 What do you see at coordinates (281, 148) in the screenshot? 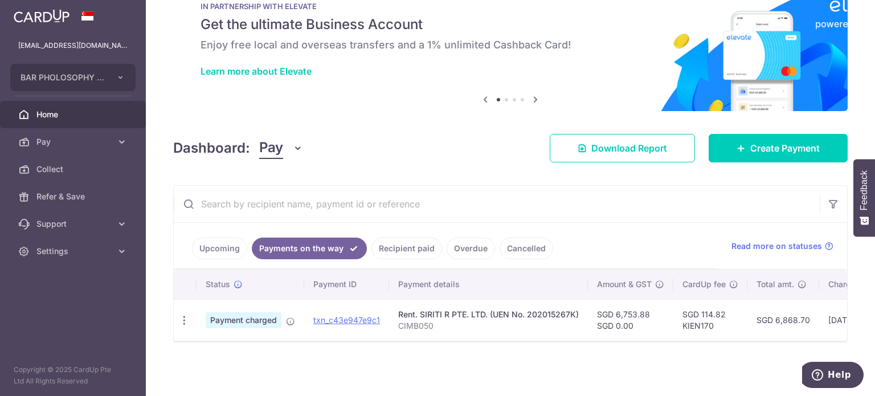
I see `button: Pay` at bounding box center [281, 148].